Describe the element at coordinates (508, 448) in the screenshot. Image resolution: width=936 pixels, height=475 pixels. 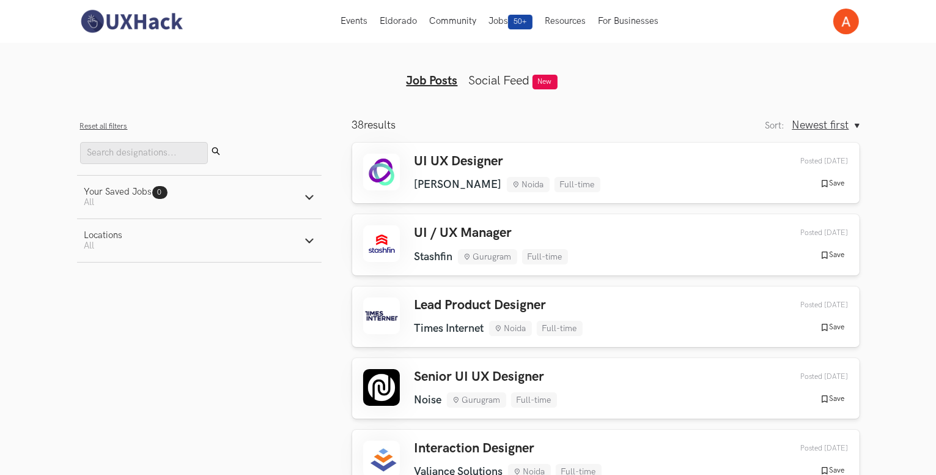
I see `h3: Interaction Designer` at that location.